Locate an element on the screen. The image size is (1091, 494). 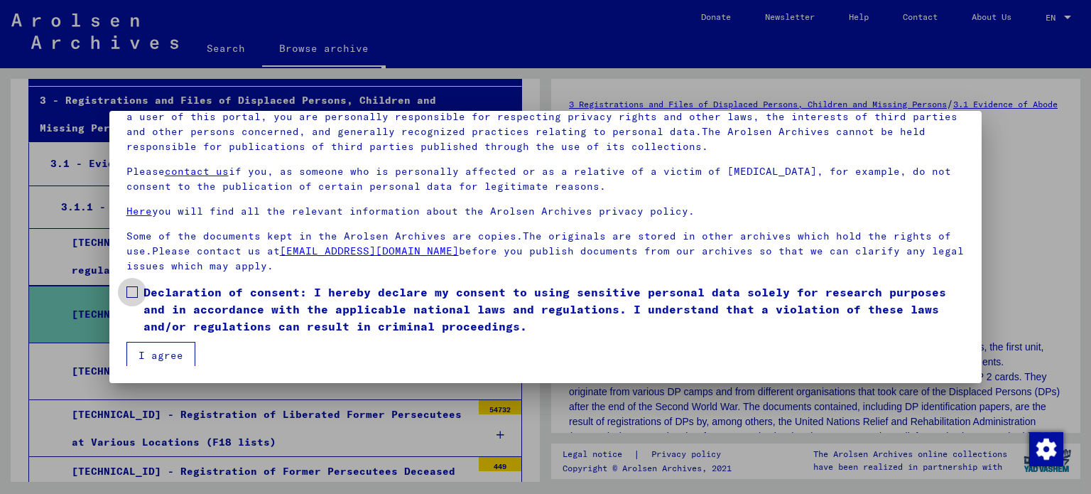
a: Here is located at coordinates (139, 211).